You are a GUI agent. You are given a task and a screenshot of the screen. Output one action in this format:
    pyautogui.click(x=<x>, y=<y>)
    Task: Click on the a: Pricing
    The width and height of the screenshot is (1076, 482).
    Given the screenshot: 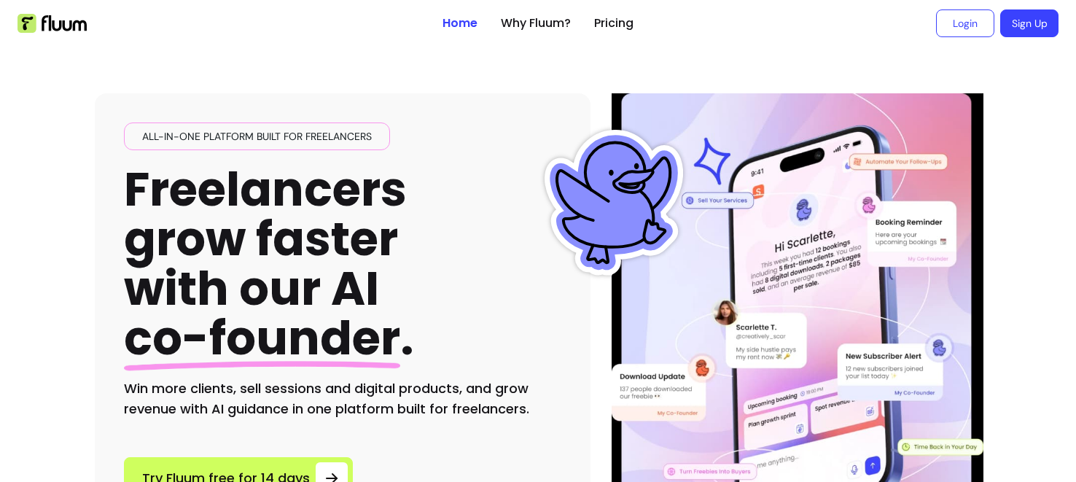 What is the action you would take?
    pyautogui.click(x=614, y=23)
    